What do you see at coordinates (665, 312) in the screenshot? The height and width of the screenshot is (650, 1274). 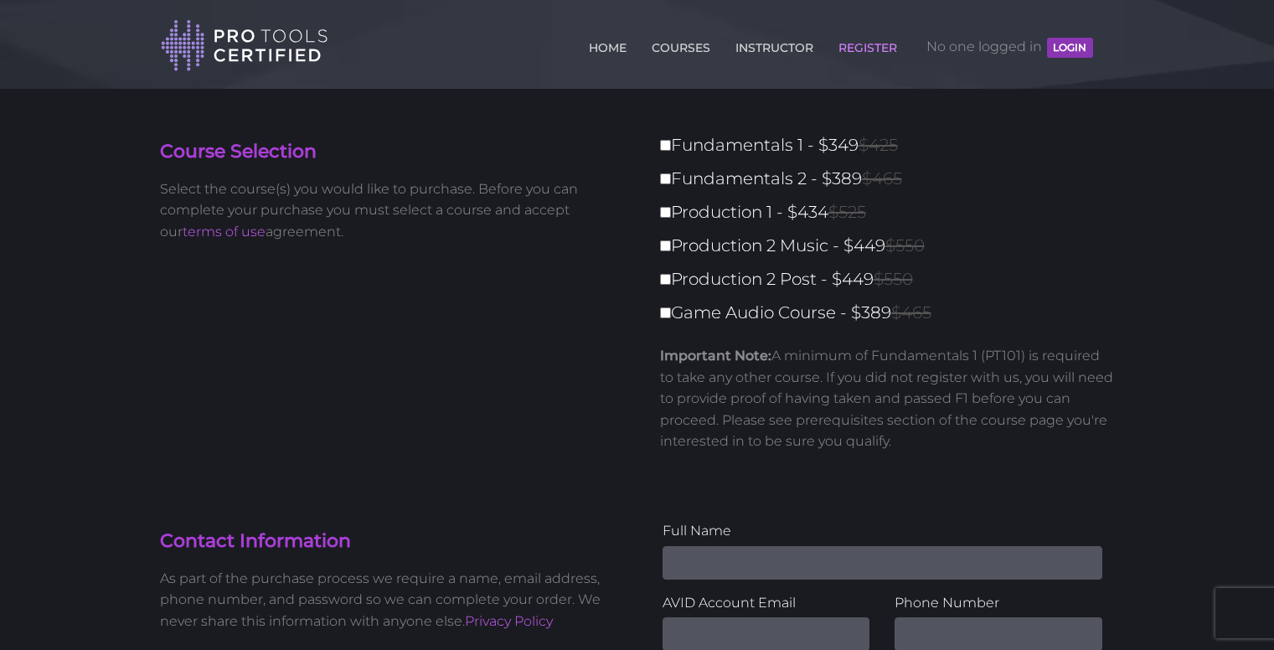 I see `input: Game Audio Course - $389$465` at bounding box center [665, 312].